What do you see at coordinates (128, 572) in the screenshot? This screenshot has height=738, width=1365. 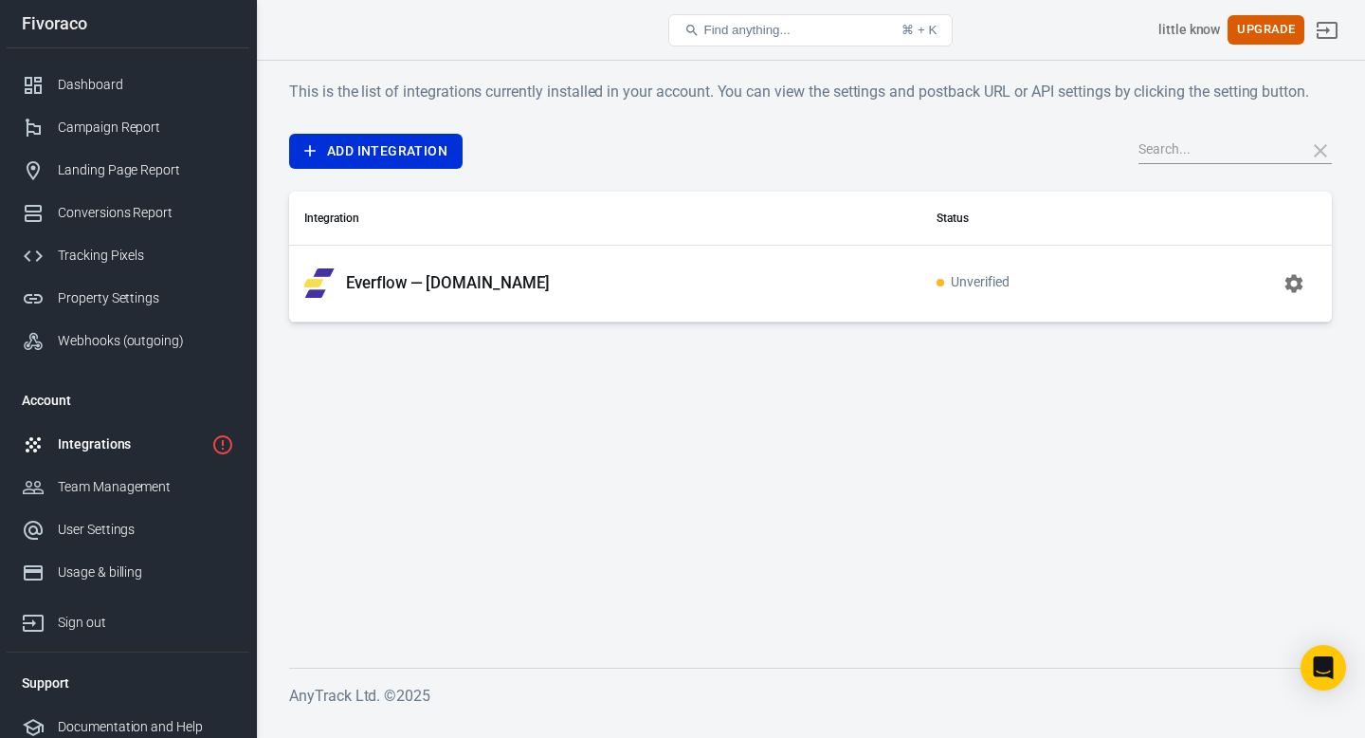 I see `a: Usage & billing` at bounding box center [128, 572].